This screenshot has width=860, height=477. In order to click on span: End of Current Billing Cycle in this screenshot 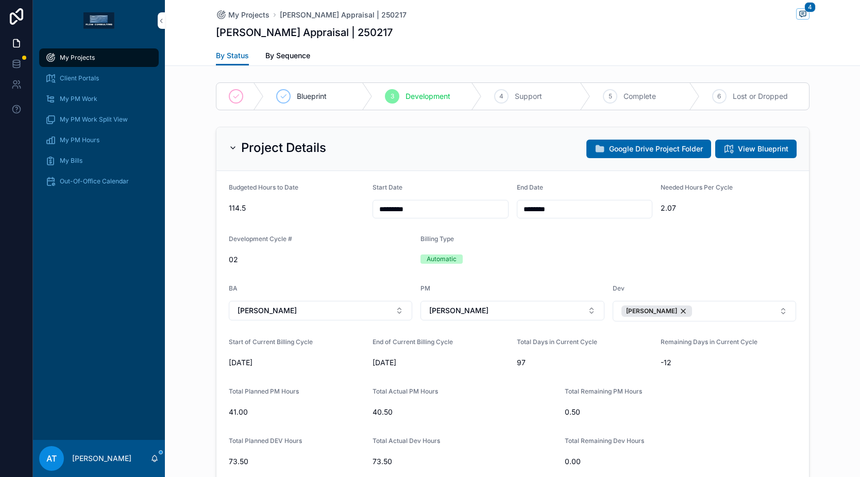, I will do `click(413, 342)`.